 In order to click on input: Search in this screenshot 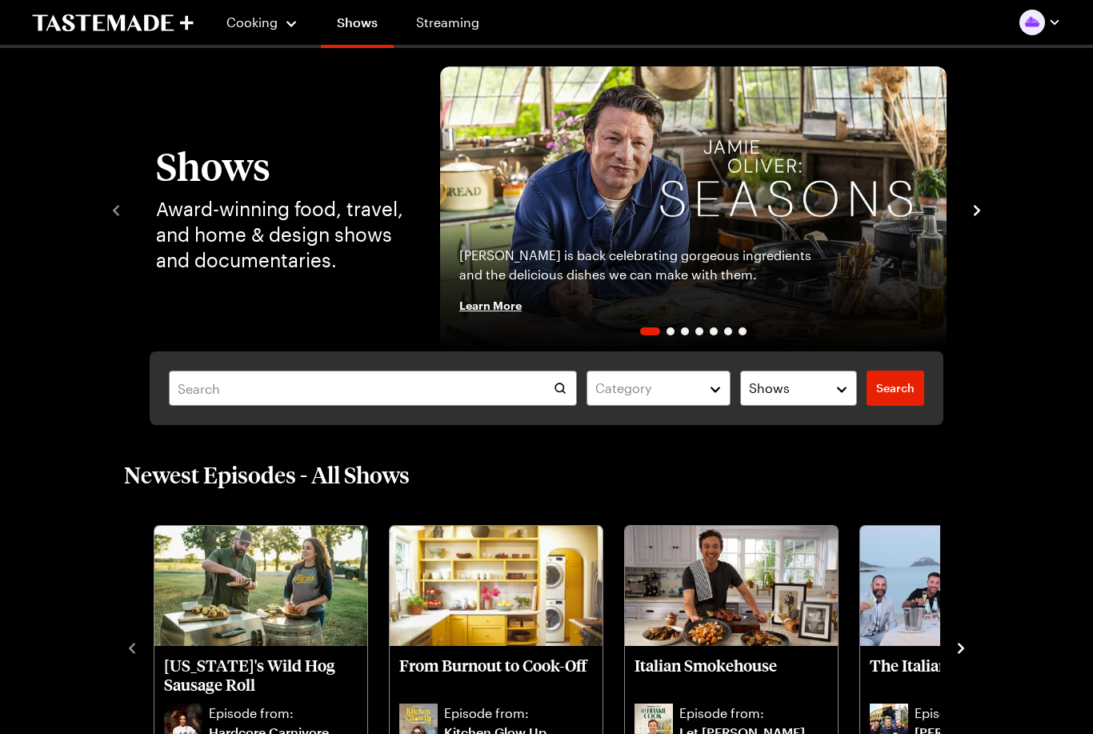, I will do `click(373, 388)`.